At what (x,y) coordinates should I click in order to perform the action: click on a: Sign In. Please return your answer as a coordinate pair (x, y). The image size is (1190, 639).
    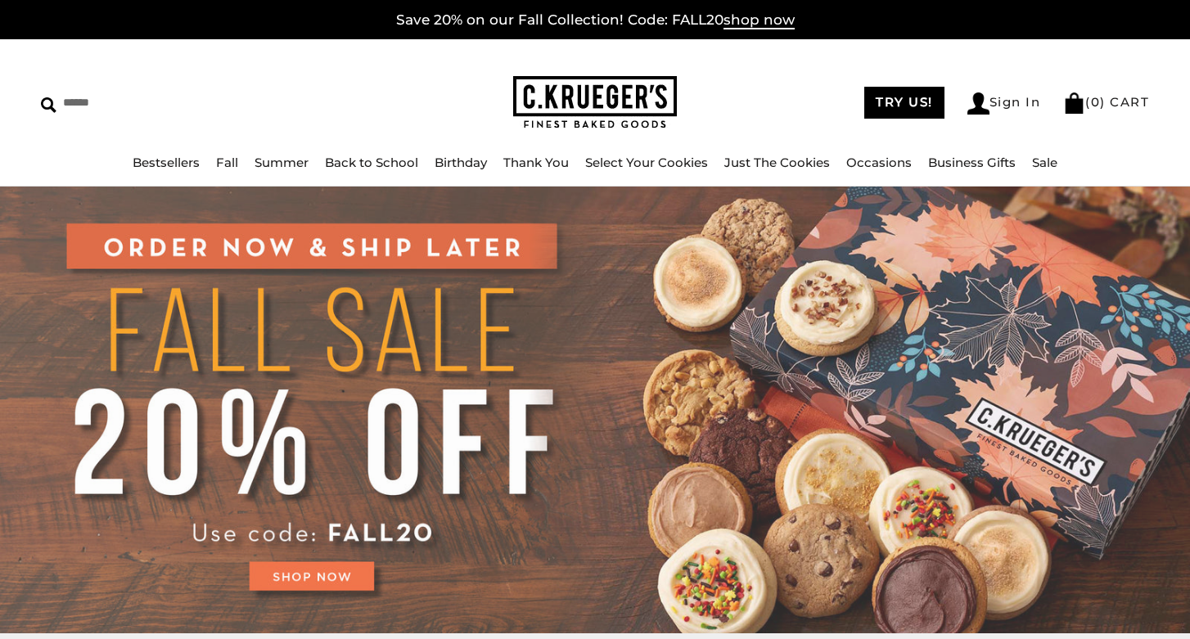
    Looking at the image, I should click on (1004, 103).